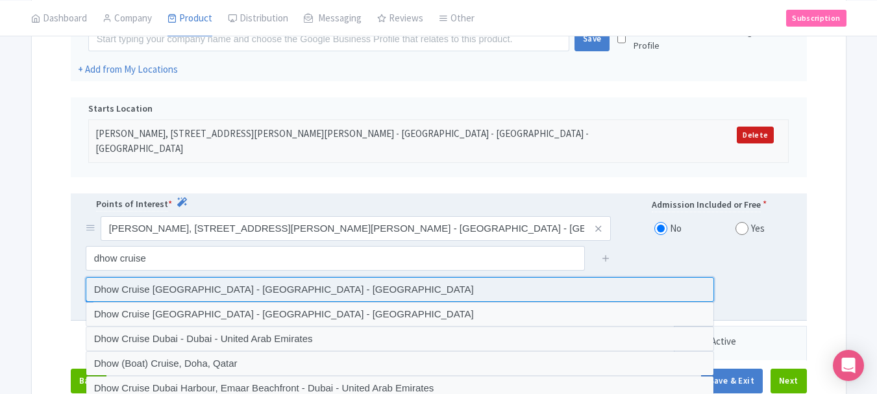  Describe the element at coordinates (732, 381) in the screenshot. I see `button: Save & Exit` at that location.